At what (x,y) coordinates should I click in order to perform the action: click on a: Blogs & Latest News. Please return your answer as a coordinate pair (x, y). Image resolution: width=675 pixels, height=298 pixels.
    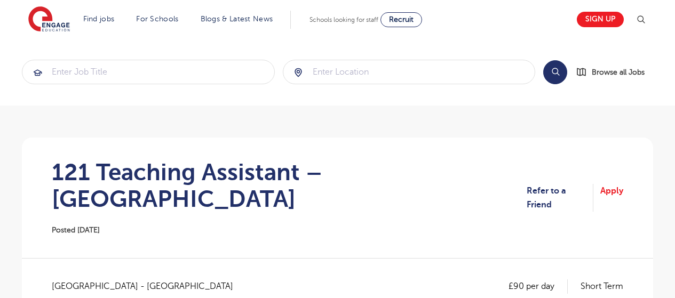
    Looking at the image, I should click on (237, 19).